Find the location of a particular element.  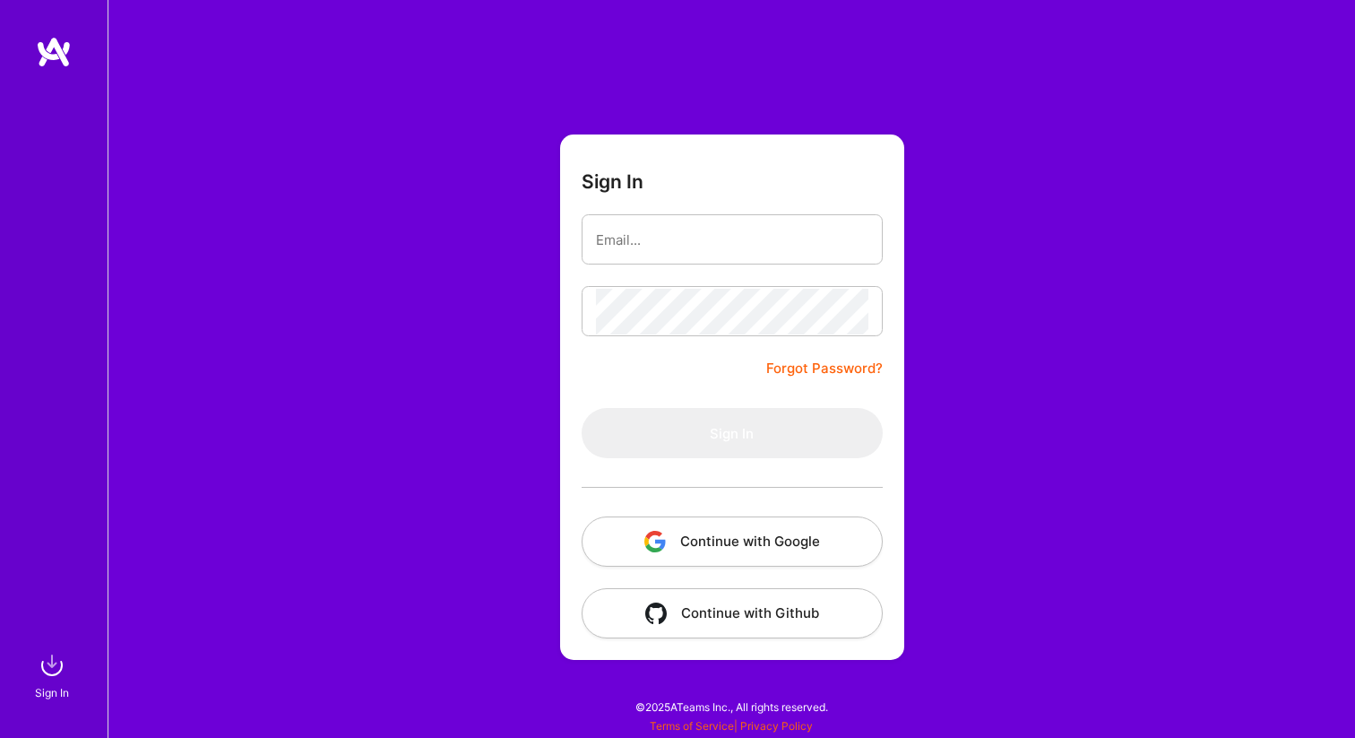

a: Forgot Password? is located at coordinates (825, 368).